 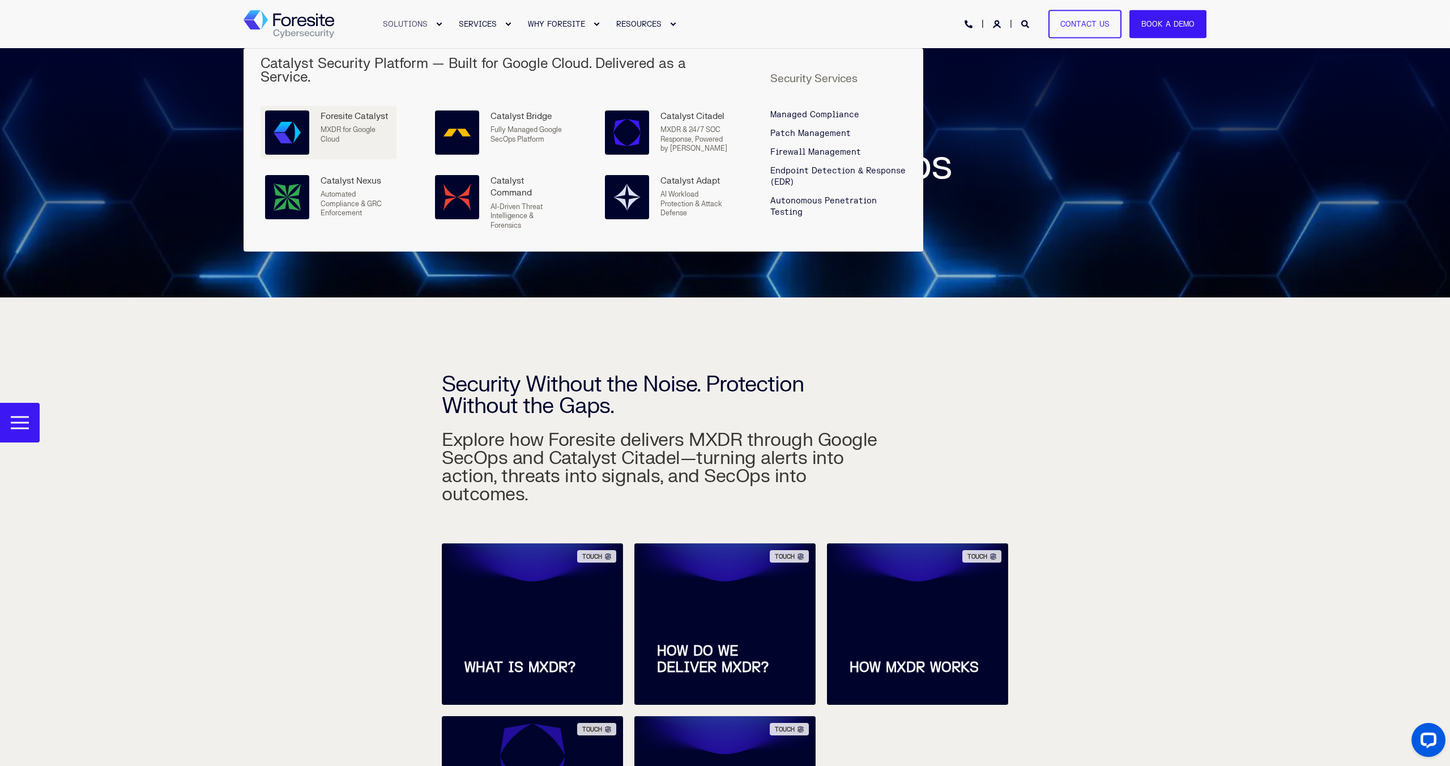 I want to click on p: Fully Managed Google SecOps Platform, so click(x=526, y=134).